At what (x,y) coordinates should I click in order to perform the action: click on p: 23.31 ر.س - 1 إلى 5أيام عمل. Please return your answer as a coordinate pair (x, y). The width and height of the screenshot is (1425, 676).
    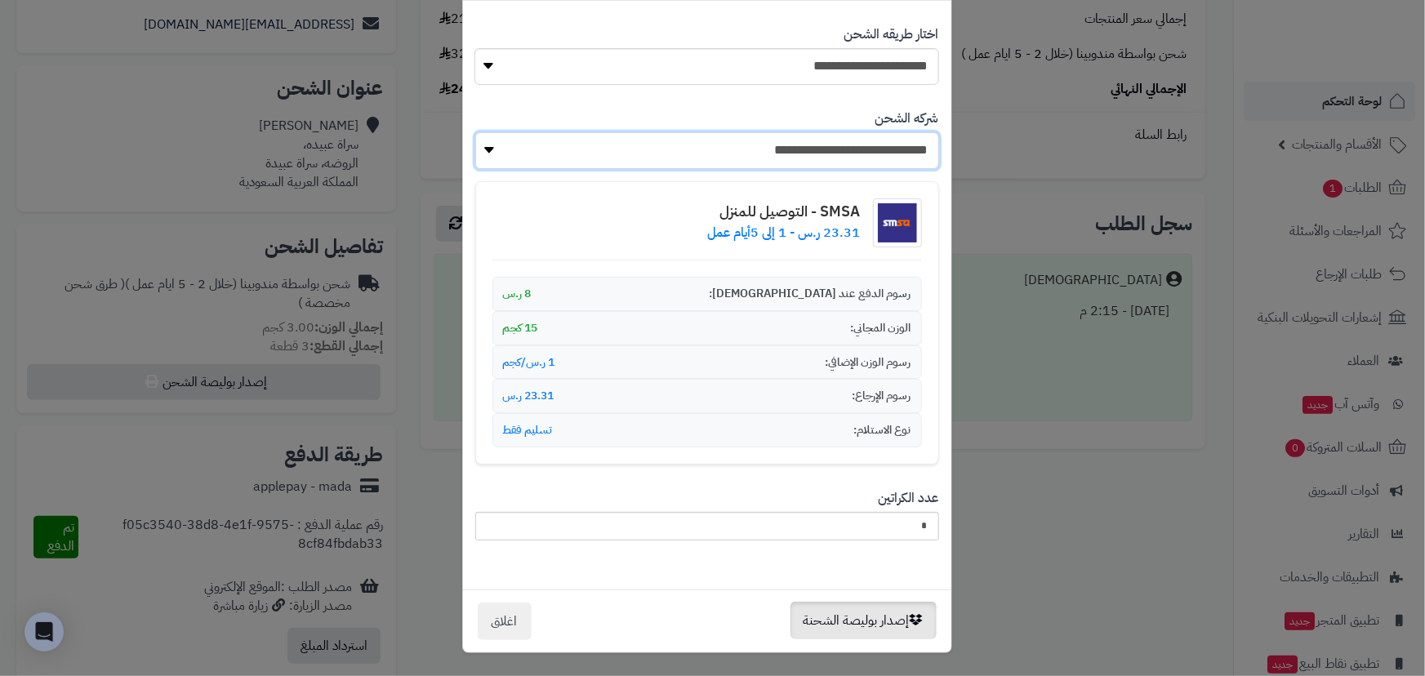
    Looking at the image, I should click on (784, 233).